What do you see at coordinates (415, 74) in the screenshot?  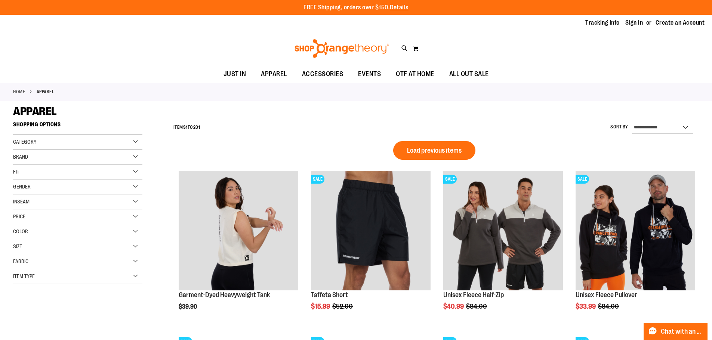 I see `span: OTF AT HOME` at bounding box center [415, 74].